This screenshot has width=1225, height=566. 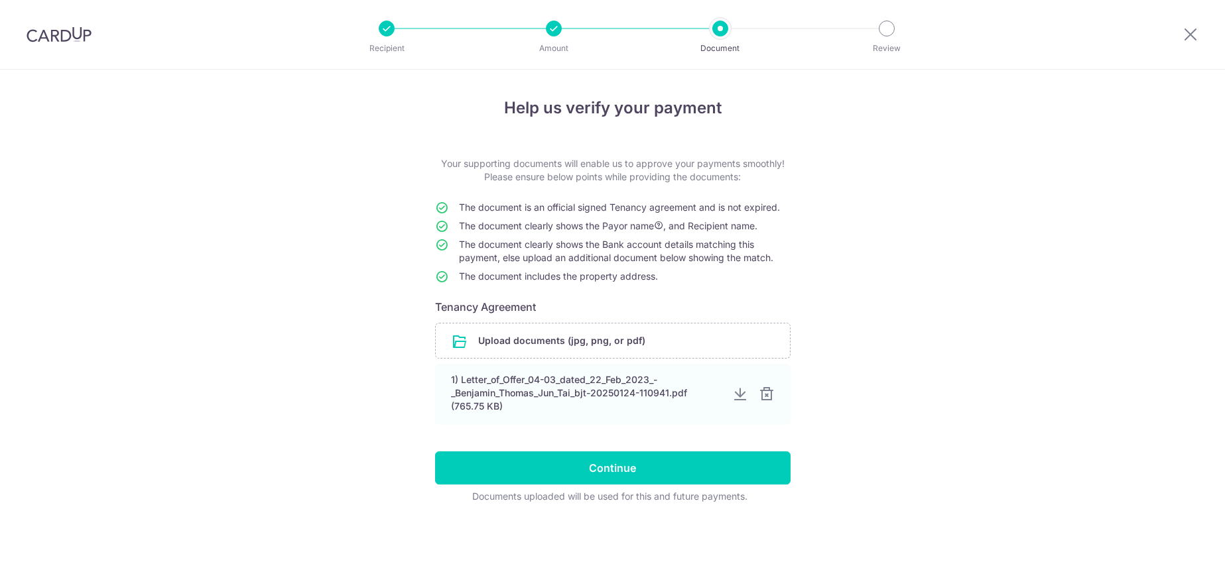 What do you see at coordinates (620, 207) in the screenshot?
I see `span: The document is an official signed Tenancy agreement and is not expired.` at bounding box center [620, 207].